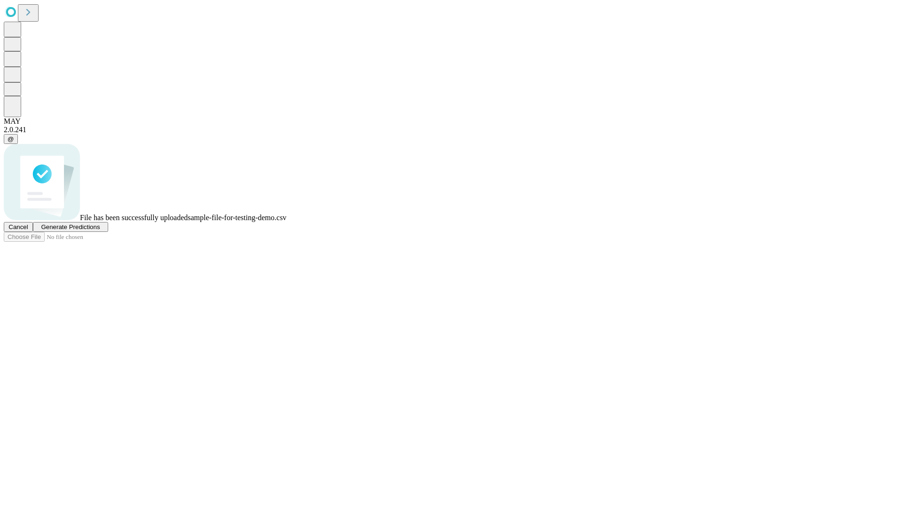 The height and width of the screenshot is (508, 903). Describe the element at coordinates (451, 121) in the screenshot. I see `div: MAY` at that location.